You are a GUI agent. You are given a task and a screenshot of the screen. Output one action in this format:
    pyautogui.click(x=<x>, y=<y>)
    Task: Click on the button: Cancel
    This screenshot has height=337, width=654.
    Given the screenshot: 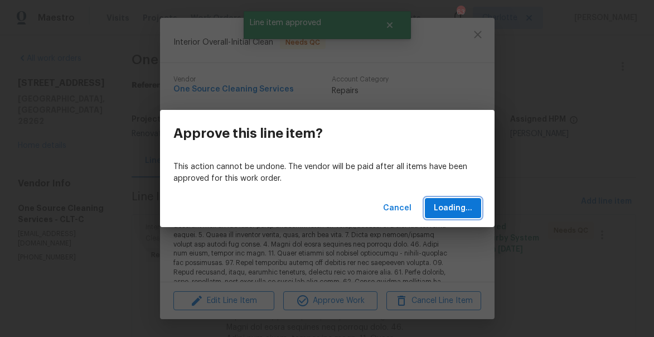 What is the action you would take?
    pyautogui.click(x=397, y=208)
    